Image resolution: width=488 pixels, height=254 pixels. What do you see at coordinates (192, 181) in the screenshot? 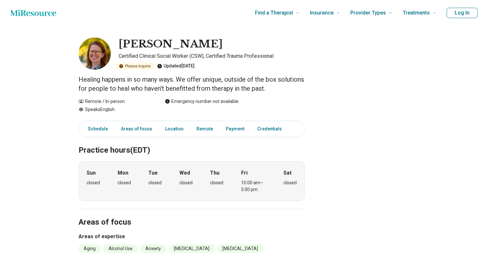
I see `div: When does the program meet?` at bounding box center [192, 181].